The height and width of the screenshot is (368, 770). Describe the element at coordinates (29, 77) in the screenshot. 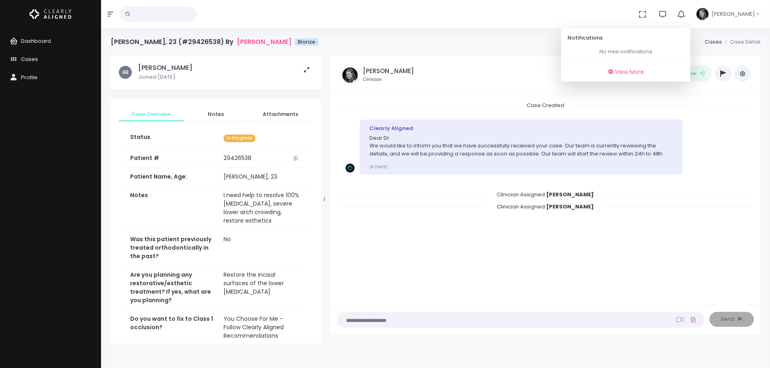

I see `span: Profile` at that location.